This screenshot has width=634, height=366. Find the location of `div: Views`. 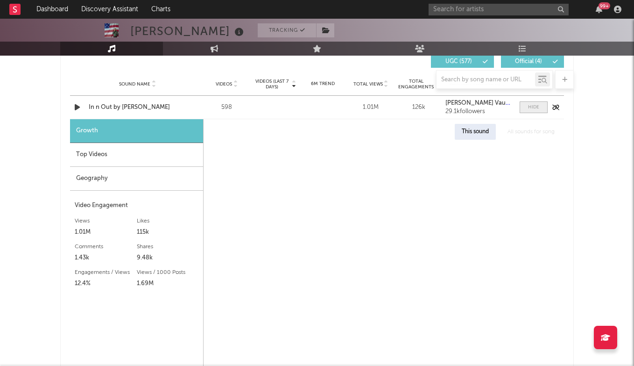

div: Views is located at coordinates (106, 221).